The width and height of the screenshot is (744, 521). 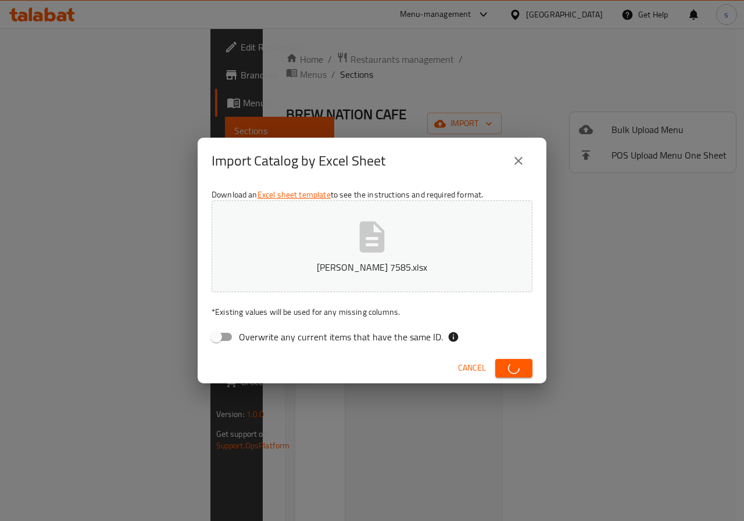 I want to click on button: Cancel, so click(x=472, y=368).